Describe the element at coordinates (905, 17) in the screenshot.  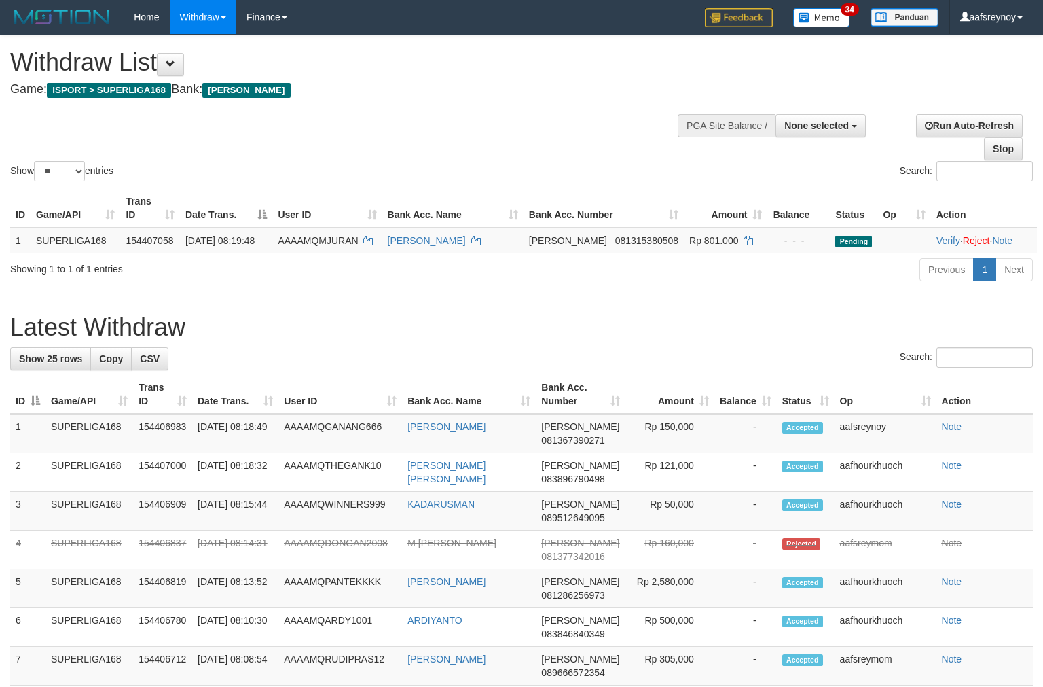
I see `img: panduan.png` at that location.